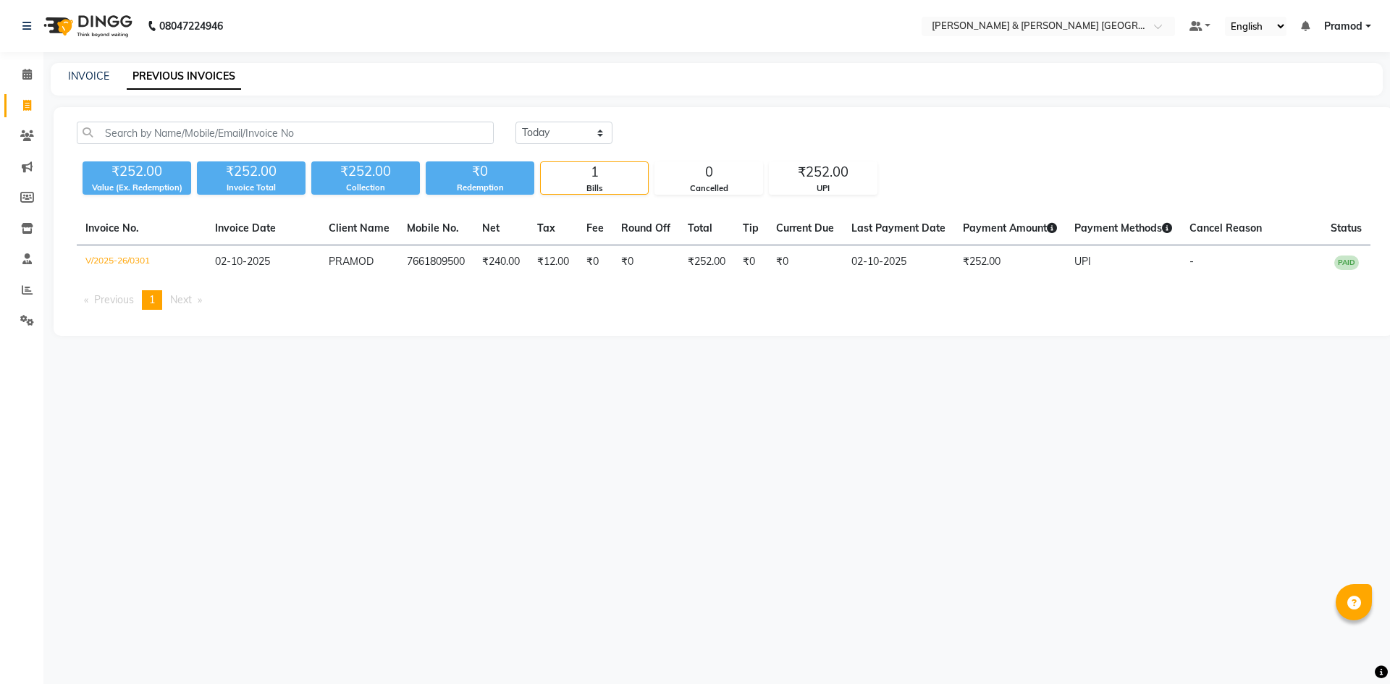 The height and width of the screenshot is (684, 1390). Describe the element at coordinates (723, 300) in the screenshot. I see `nav: Pagination` at that location.